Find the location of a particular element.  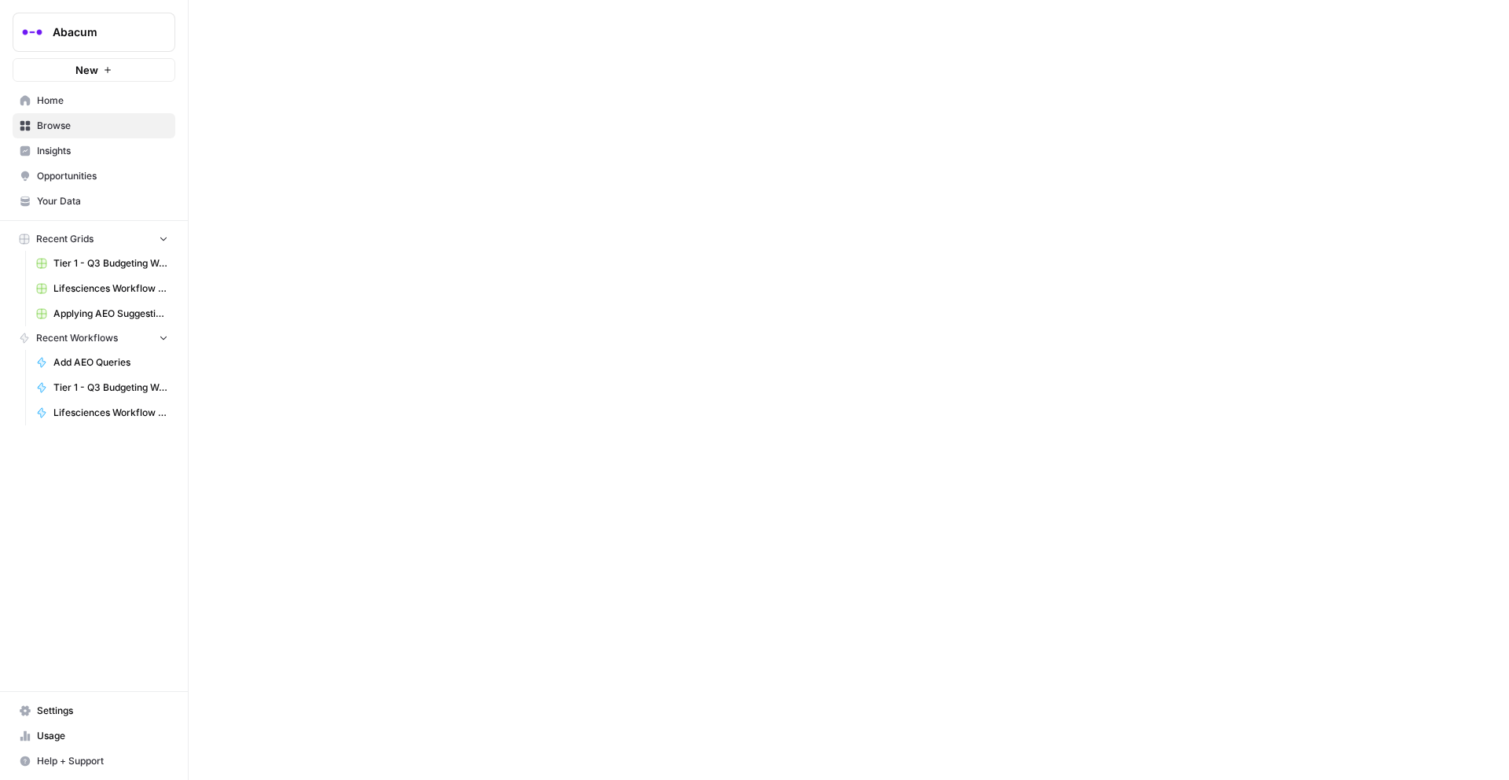

span: Your Data is located at coordinates (102, 201).